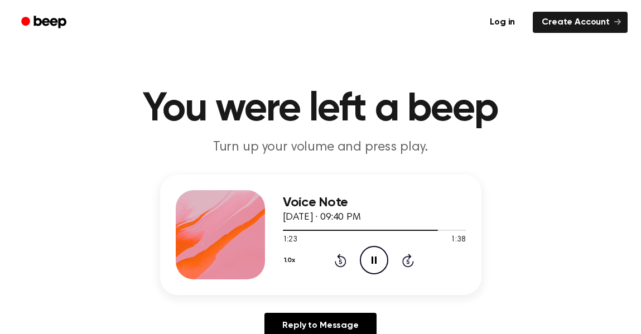 This screenshot has width=641, height=334. What do you see at coordinates (580, 22) in the screenshot?
I see `a: Create Account` at bounding box center [580, 22].